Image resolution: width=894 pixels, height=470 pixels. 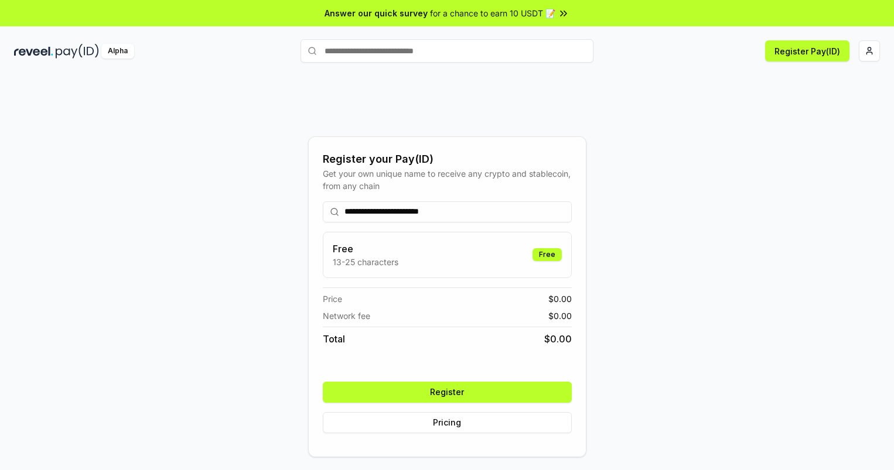 What do you see at coordinates (447, 392) in the screenshot?
I see `button: Register` at bounding box center [447, 392].